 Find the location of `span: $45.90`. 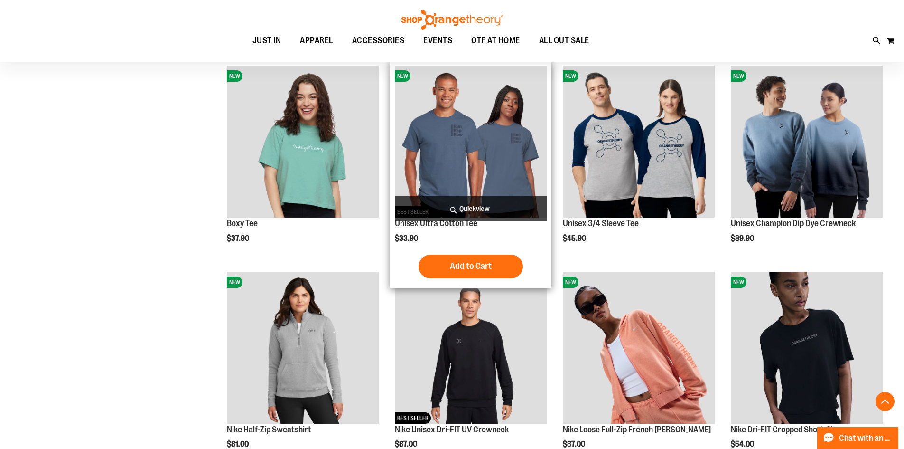

span: $45.90 is located at coordinates (575, 238).